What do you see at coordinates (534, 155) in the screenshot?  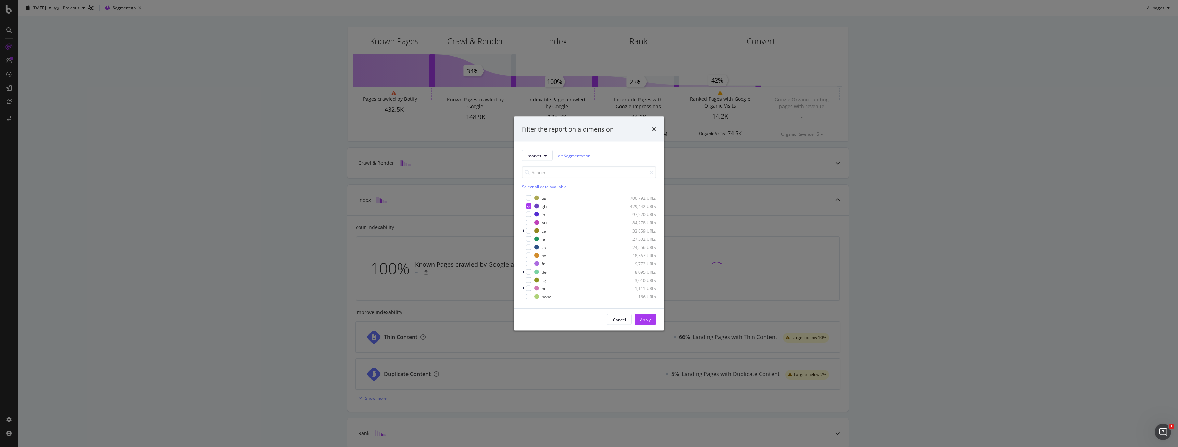 I see `span: market` at bounding box center [534, 155].